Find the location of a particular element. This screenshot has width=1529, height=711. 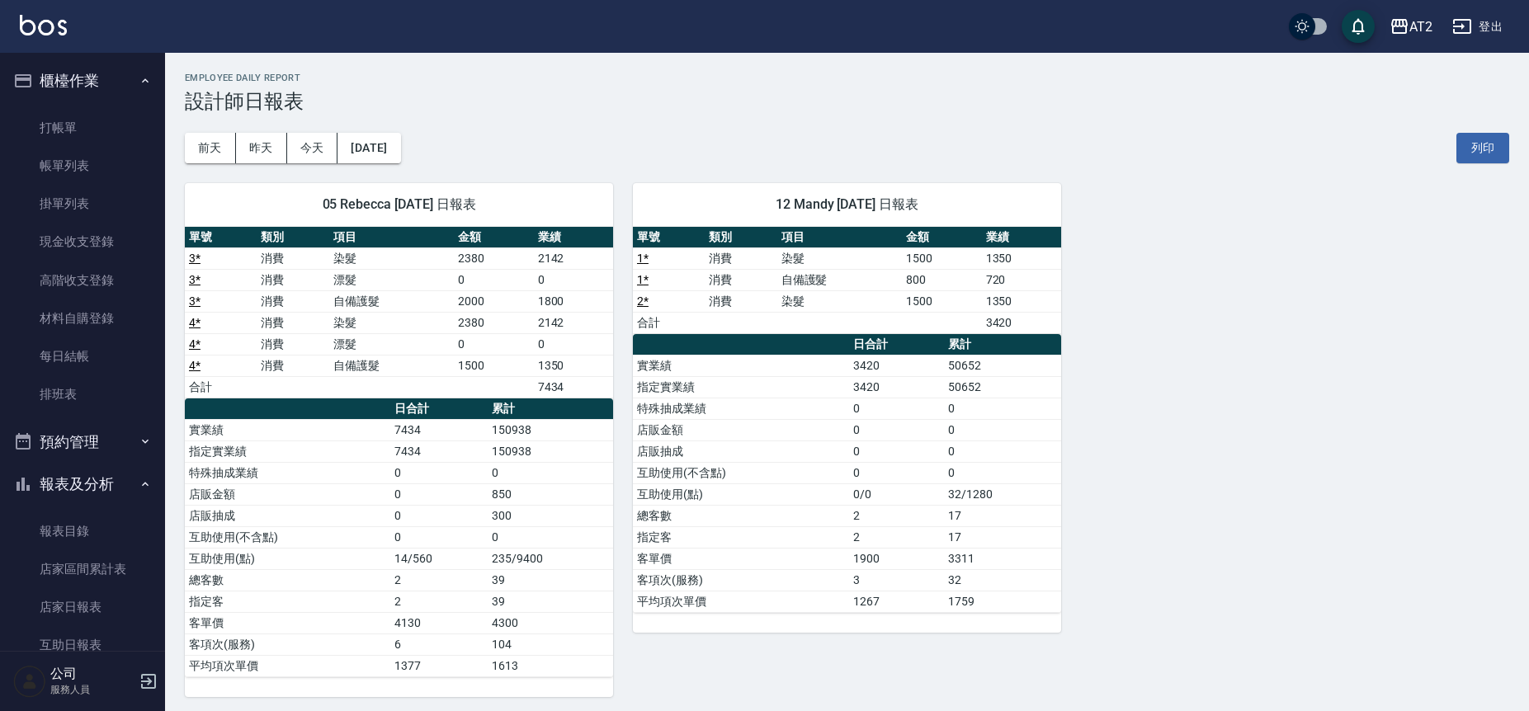

td: 客單價 is located at coordinates (741, 559).